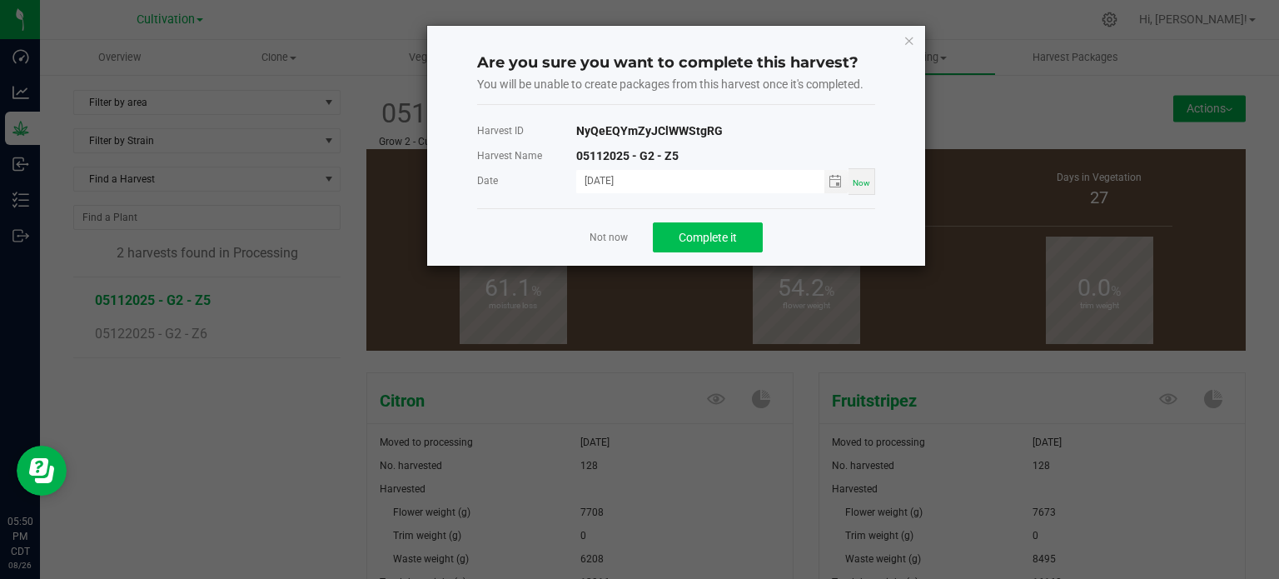 The height and width of the screenshot is (579, 1279). Describe the element at coordinates (725, 131) in the screenshot. I see `span: NyQeEQYmZyJClWWStgRG` at that location.